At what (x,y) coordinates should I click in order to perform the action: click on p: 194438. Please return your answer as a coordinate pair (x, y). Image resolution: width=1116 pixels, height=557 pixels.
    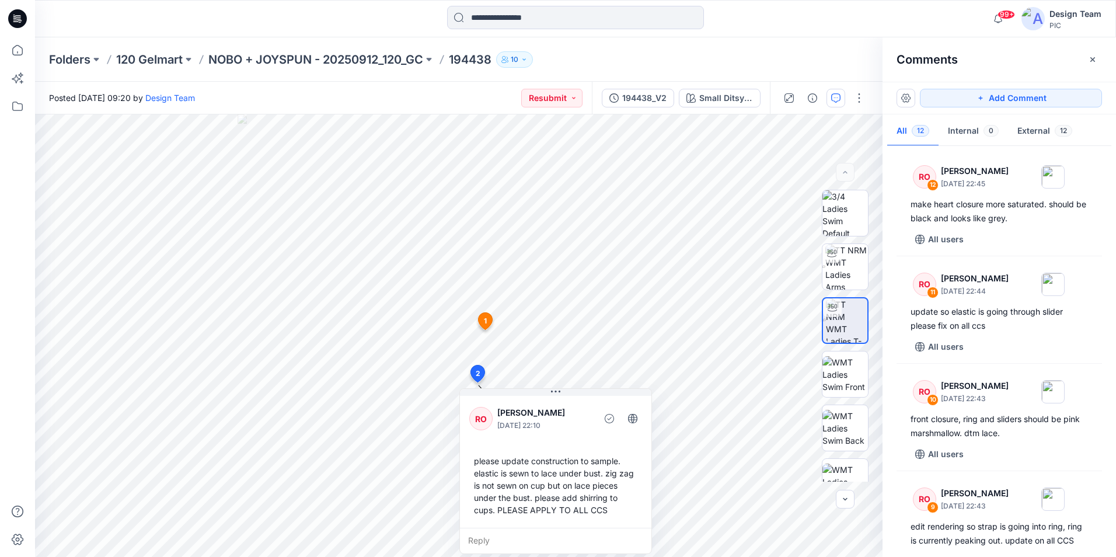
    Looking at the image, I should click on (470, 60).